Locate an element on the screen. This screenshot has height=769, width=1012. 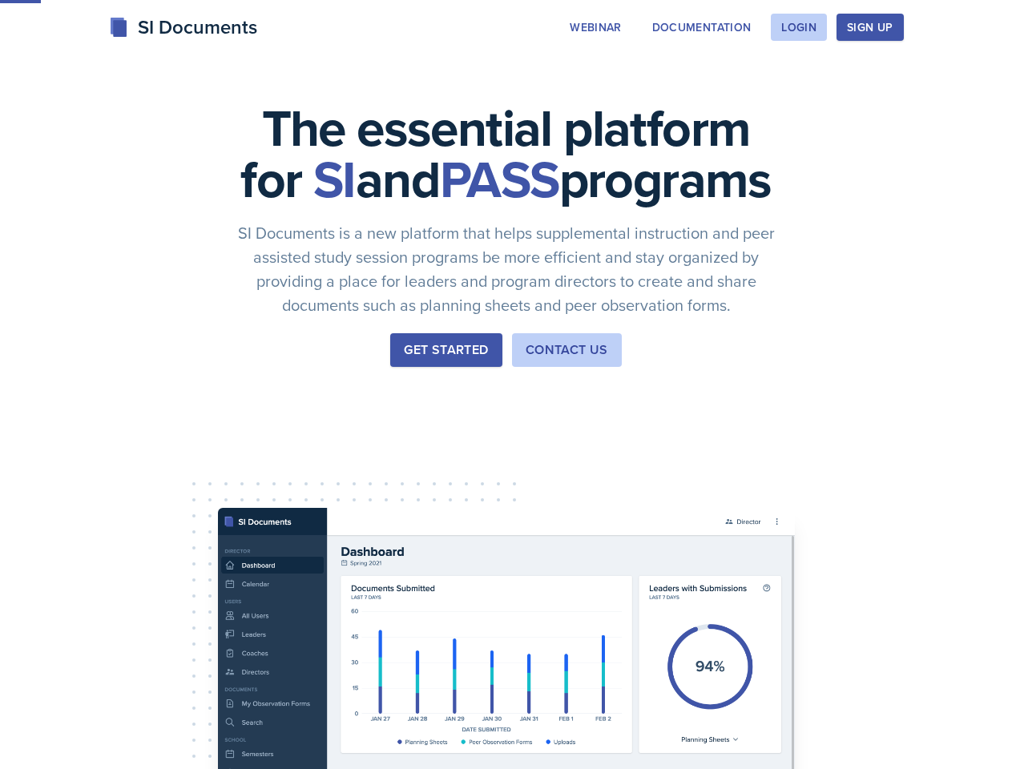
button: Documentation is located at coordinates (702, 27).